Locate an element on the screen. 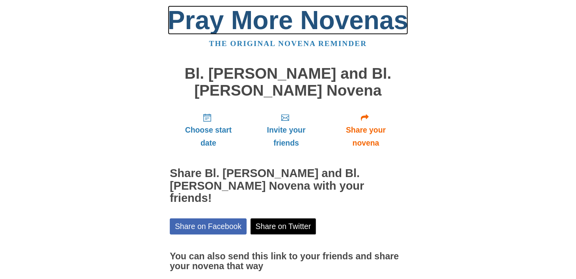 Image resolution: width=576 pixels, height=279 pixels. a: Pray More Novenas is located at coordinates (288, 20).